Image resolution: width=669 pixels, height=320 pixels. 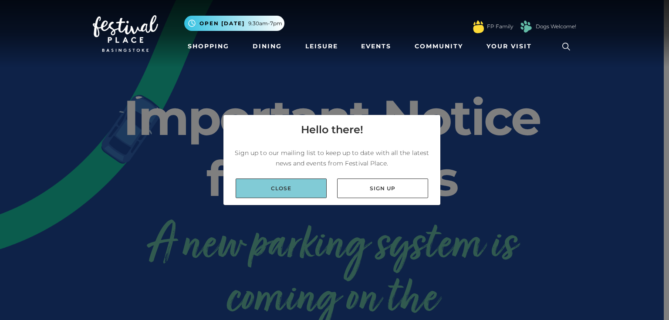 What do you see at coordinates (267, 46) in the screenshot?
I see `a: Dining` at bounding box center [267, 46].